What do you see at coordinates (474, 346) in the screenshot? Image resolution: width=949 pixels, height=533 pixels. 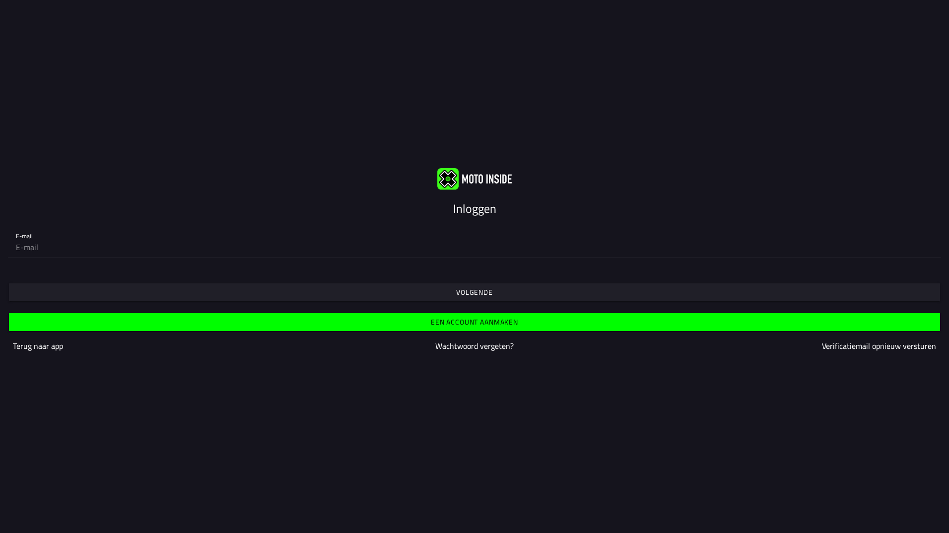 I see `ion-text: Wachtwoord vergeten?` at bounding box center [474, 346].